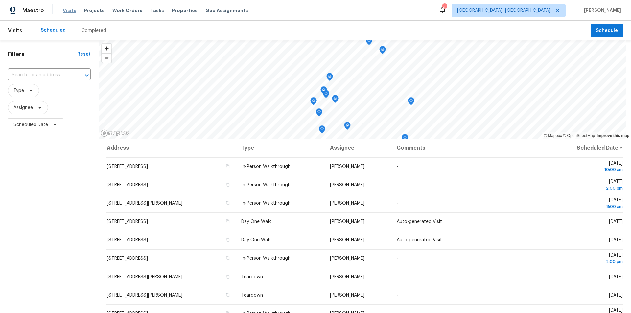 This screenshot has height=313, width=631. I want to click on th: Comments, so click(469, 148).